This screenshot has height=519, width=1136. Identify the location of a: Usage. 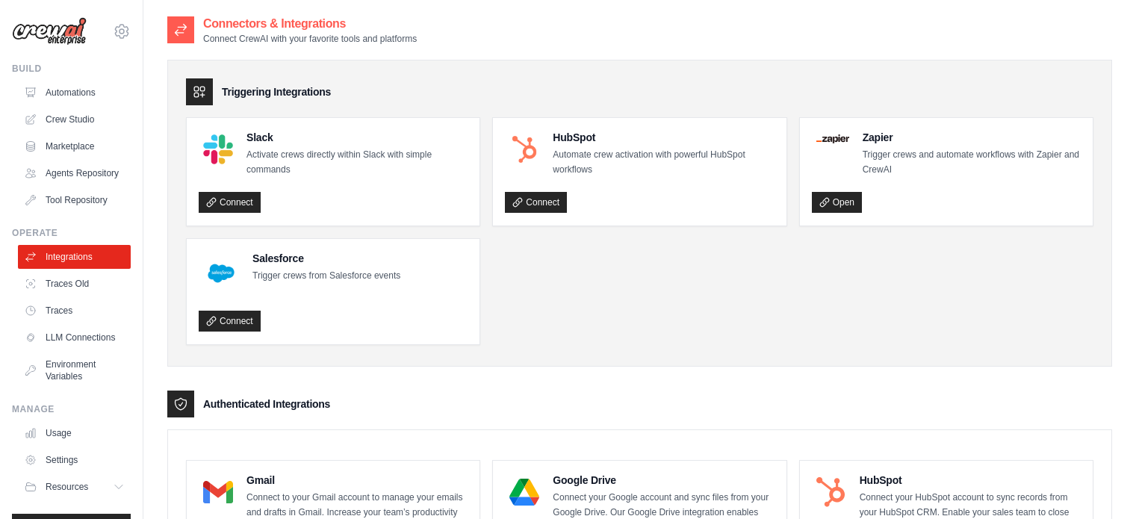
(74, 433).